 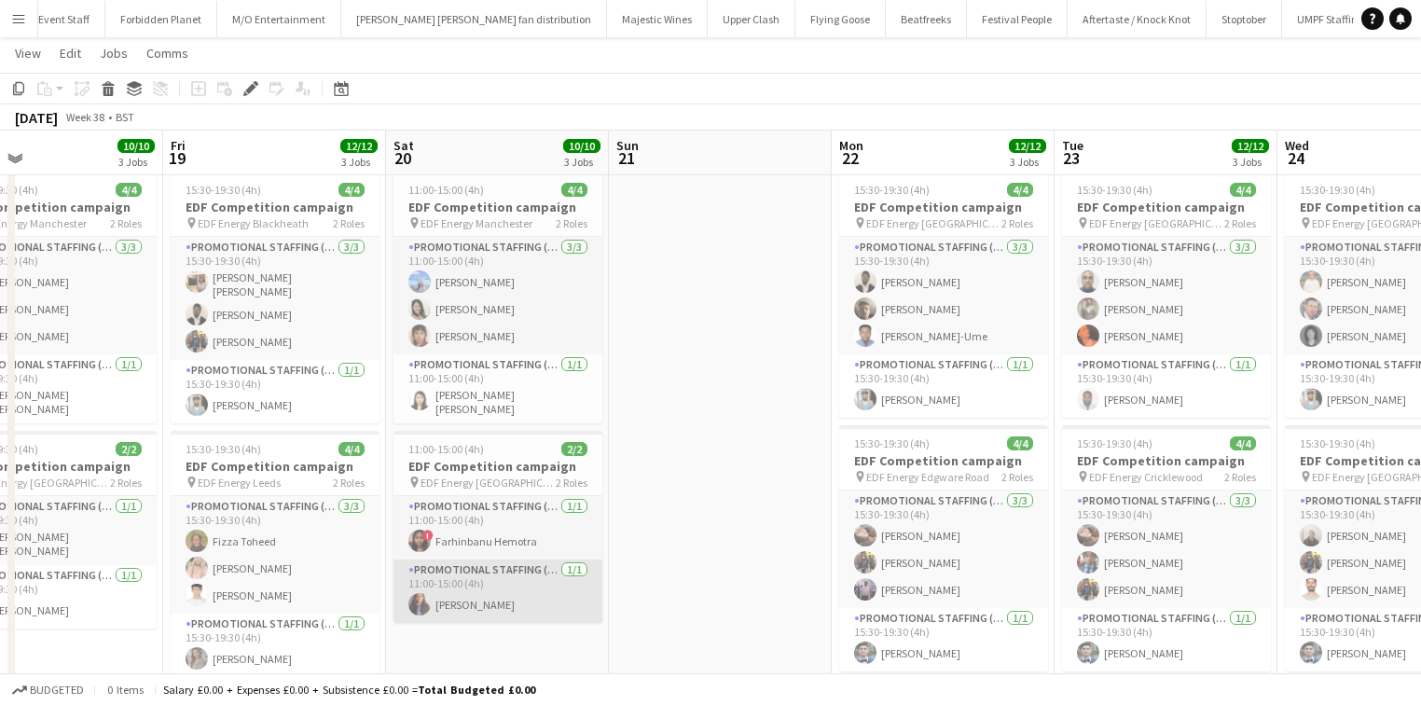 What do you see at coordinates (851, 145) in the screenshot?
I see `span: Mon` at bounding box center [851, 145].